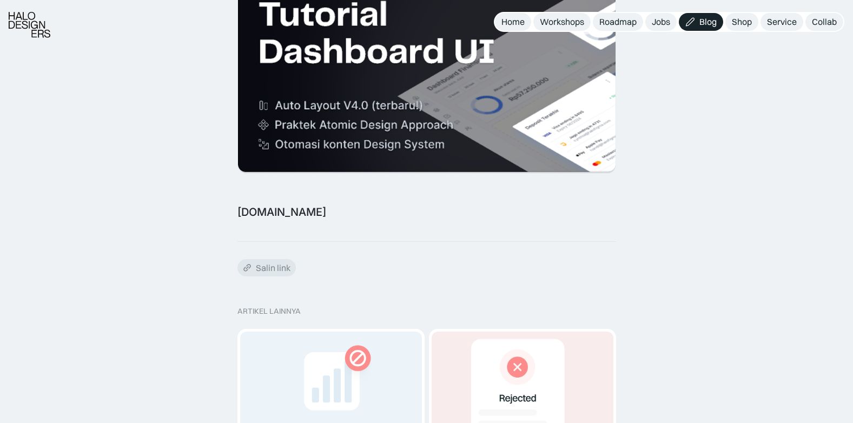 The image size is (853, 423). I want to click on div: Blog, so click(708, 22).